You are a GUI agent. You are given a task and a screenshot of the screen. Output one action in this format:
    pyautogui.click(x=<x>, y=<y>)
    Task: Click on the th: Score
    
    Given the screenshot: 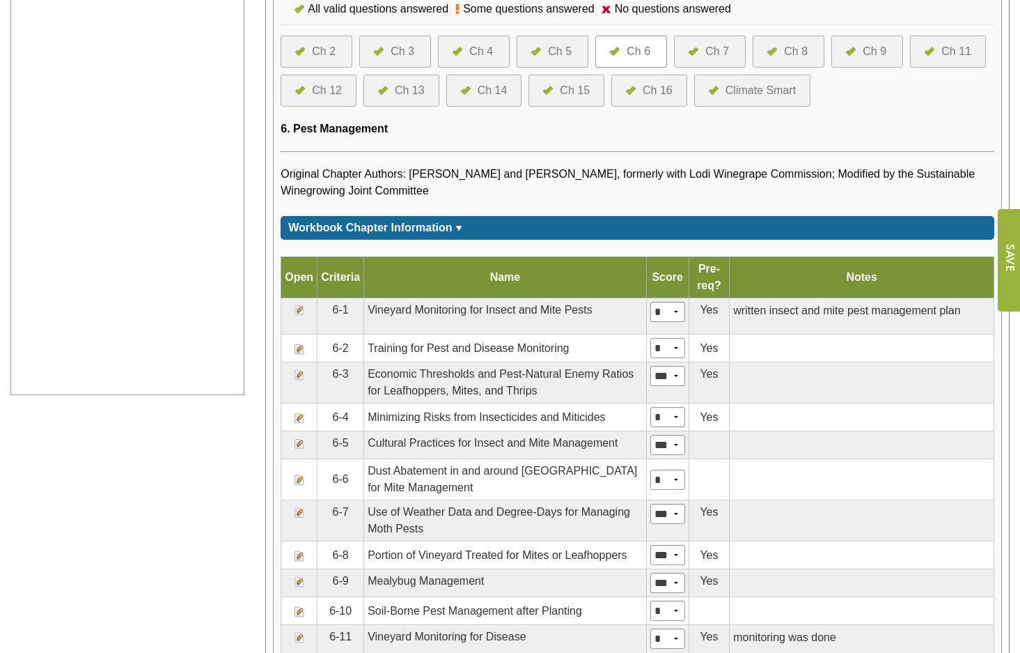 What is the action you would take?
    pyautogui.click(x=667, y=277)
    